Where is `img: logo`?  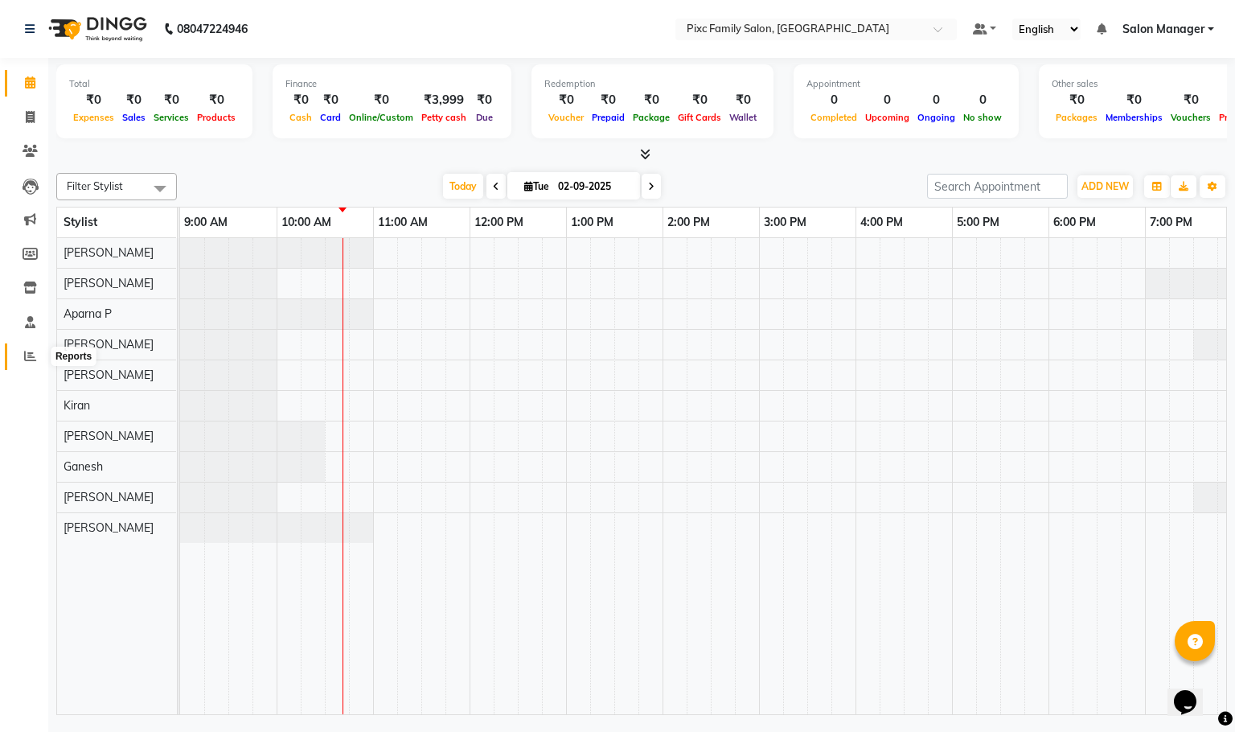 img: logo is located at coordinates (96, 29).